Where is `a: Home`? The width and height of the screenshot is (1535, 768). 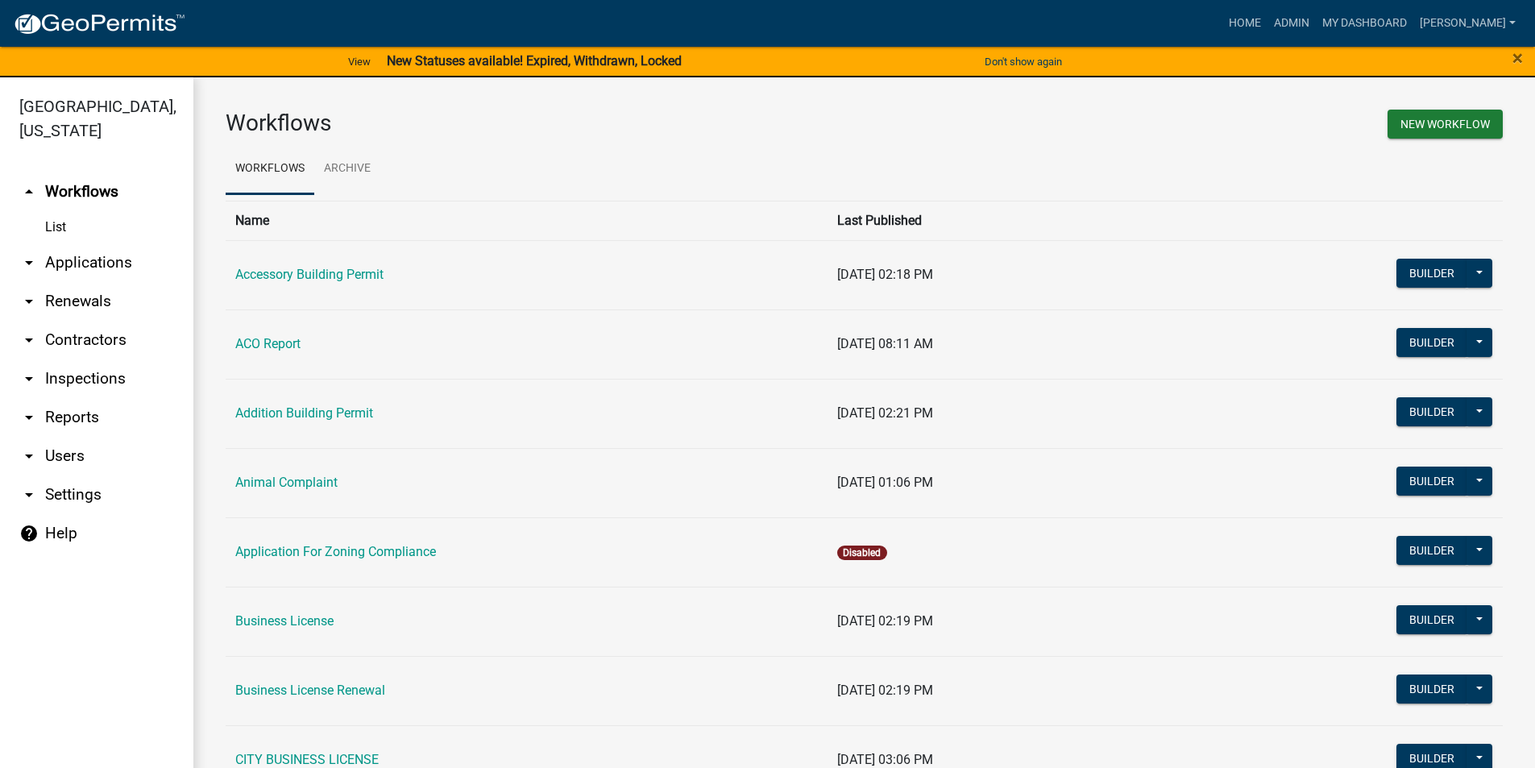 a: Home is located at coordinates (1245, 23).